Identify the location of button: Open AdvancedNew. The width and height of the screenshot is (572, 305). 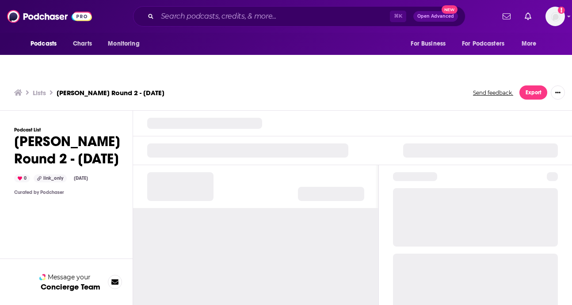
(435, 16).